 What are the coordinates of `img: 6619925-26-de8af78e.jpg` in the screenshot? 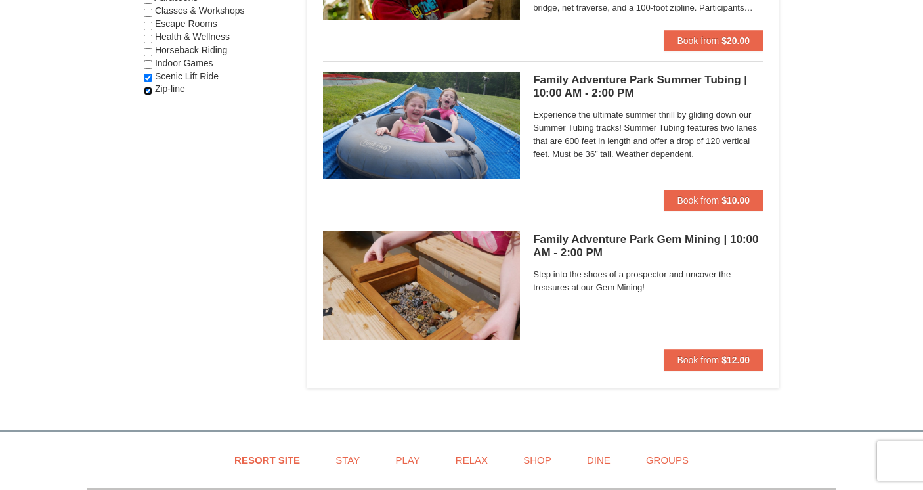 It's located at (422, 125).